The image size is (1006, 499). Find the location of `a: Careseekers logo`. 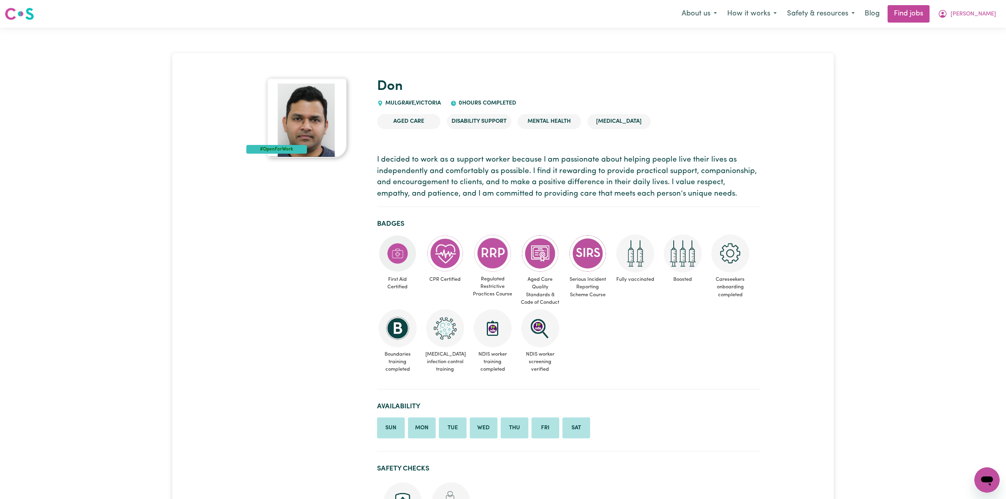

a: Careseekers logo is located at coordinates (19, 14).